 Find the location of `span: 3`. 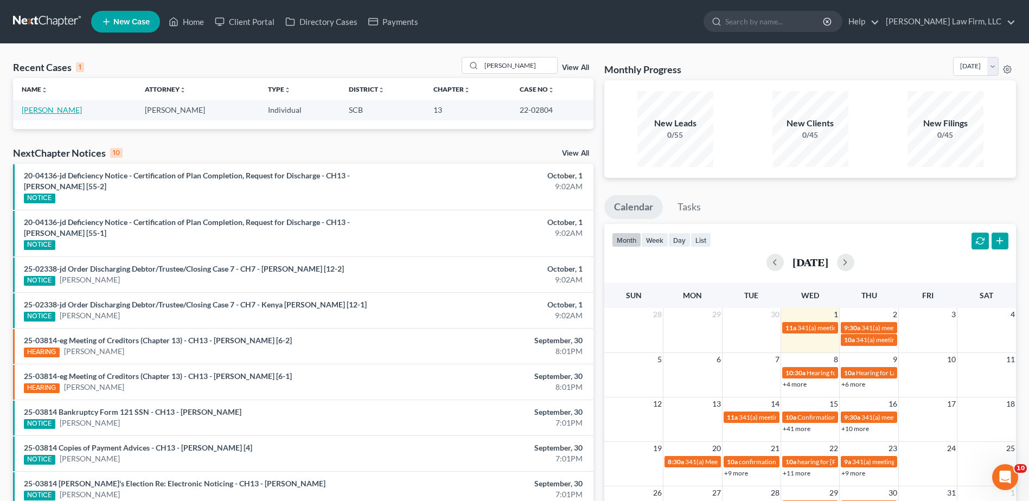

span: 3 is located at coordinates (954, 315).